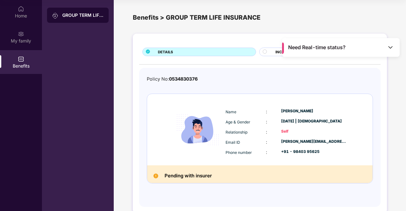  I want to click on img: Toggle Icon, so click(390, 47).